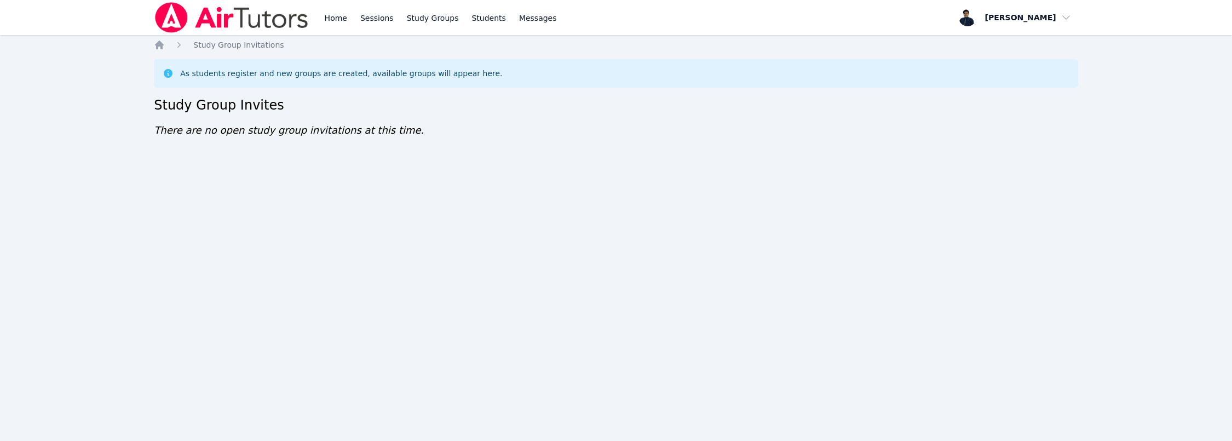  I want to click on span: There are no open study group invitations at this time., so click(289, 130).